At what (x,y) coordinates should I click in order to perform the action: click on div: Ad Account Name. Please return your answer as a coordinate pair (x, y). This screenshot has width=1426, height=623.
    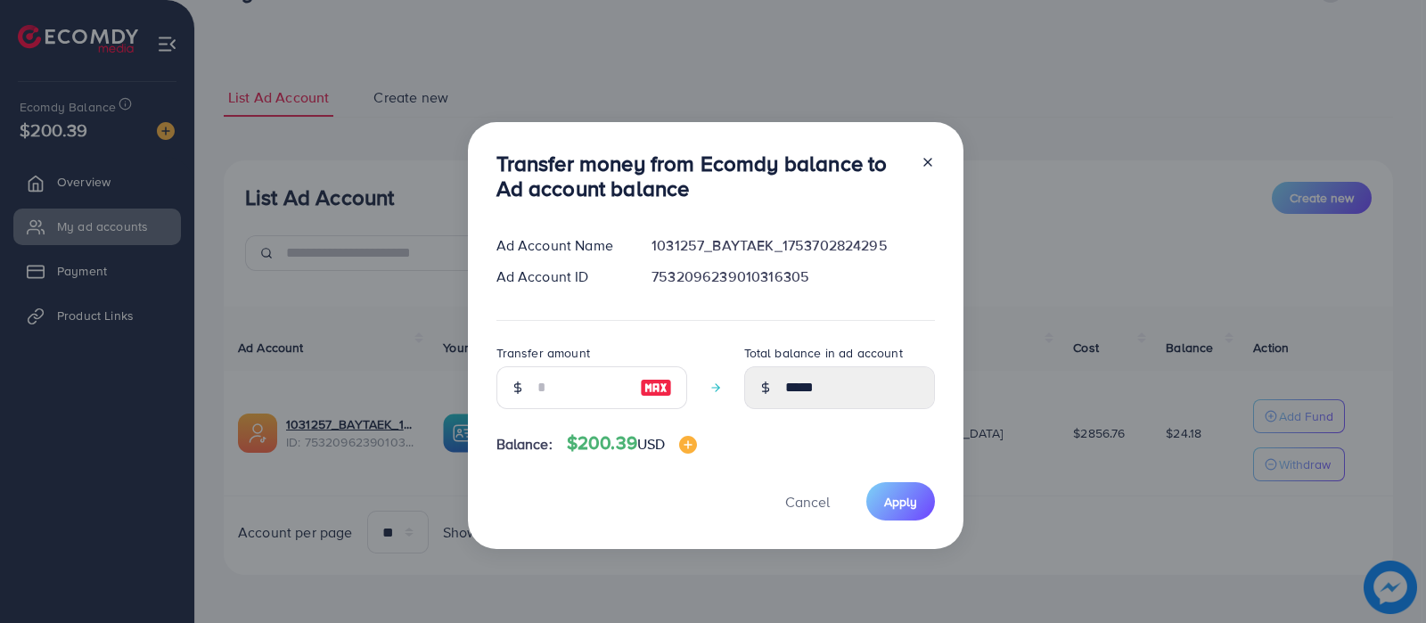
    Looking at the image, I should click on (560, 245).